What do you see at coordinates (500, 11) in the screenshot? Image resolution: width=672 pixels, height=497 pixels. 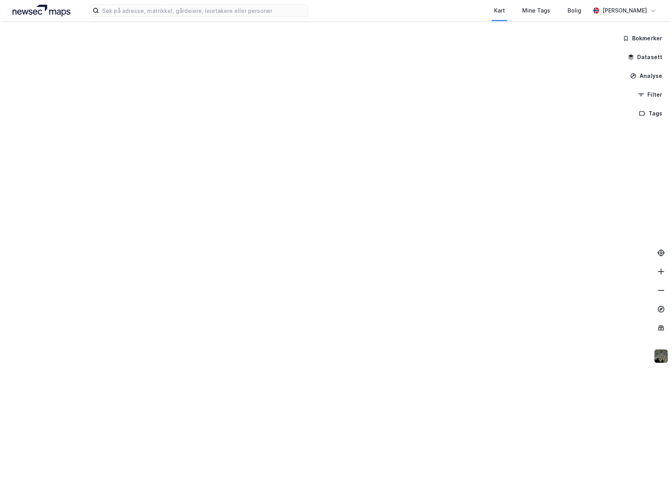 I see `div: Kart` at bounding box center [500, 11].